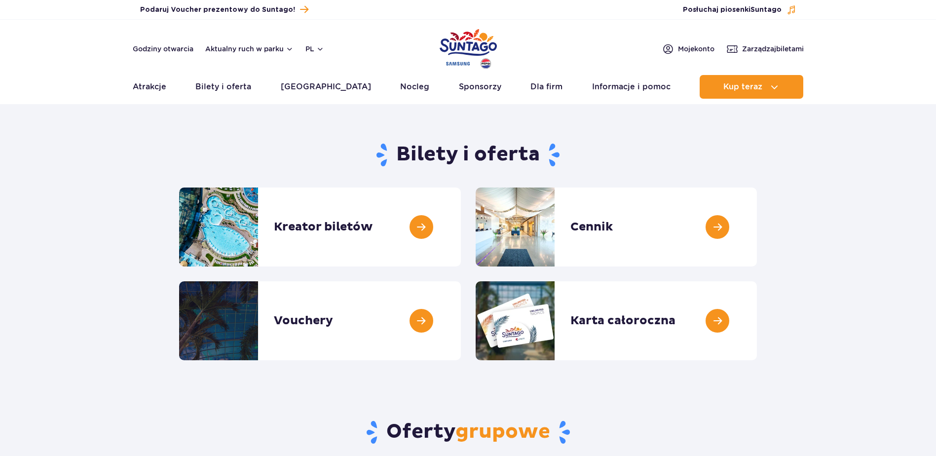  I want to click on a: Park of Poland, so click(468, 47).